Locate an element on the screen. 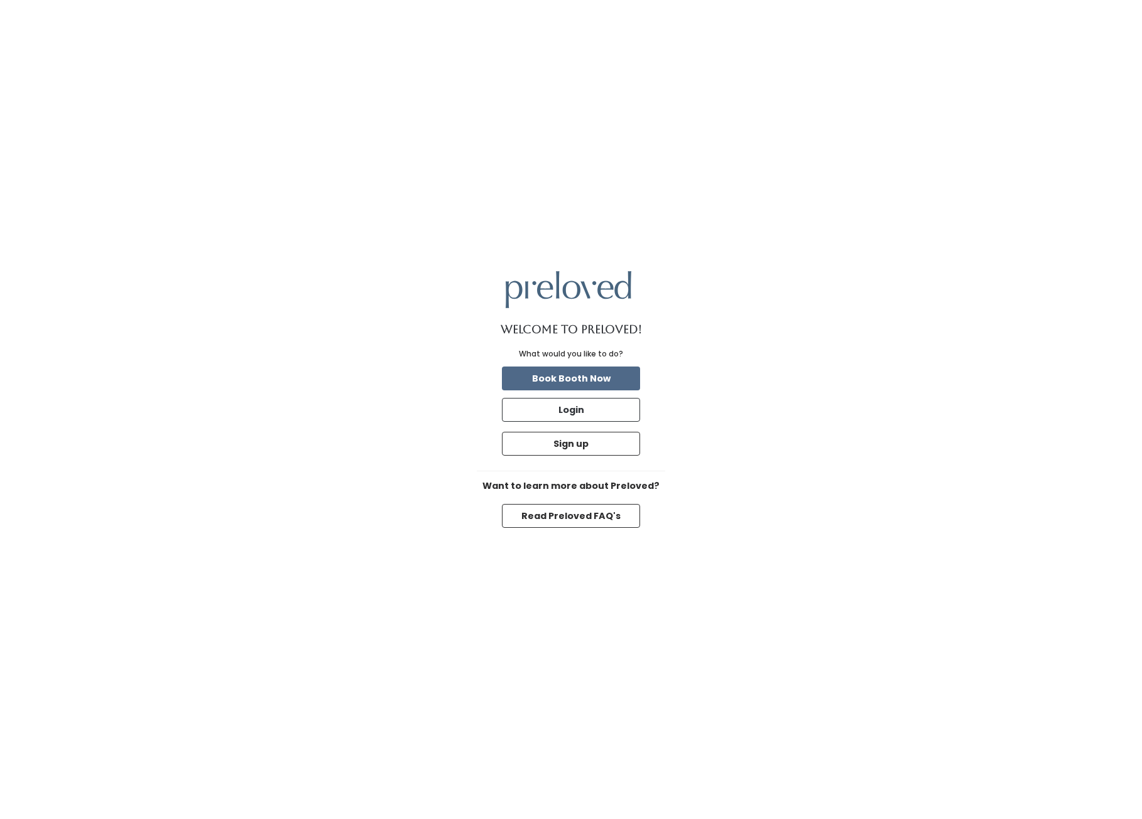  a: Book Booth Now is located at coordinates (571, 379).